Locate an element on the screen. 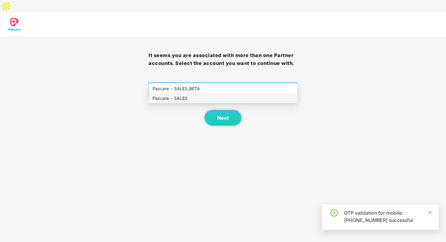 Image resolution: width=446 pixels, height=242 pixels. div: Pazcare - SALES is located at coordinates (223, 98).